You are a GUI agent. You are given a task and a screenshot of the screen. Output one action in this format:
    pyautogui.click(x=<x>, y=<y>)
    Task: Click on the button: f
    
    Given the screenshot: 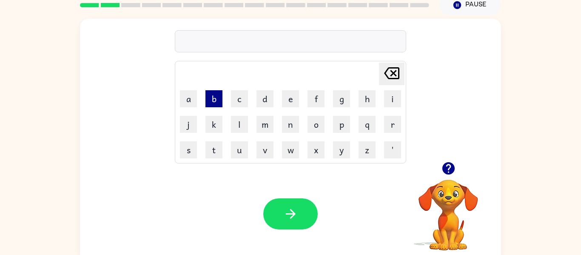 What is the action you would take?
    pyautogui.click(x=316, y=99)
    